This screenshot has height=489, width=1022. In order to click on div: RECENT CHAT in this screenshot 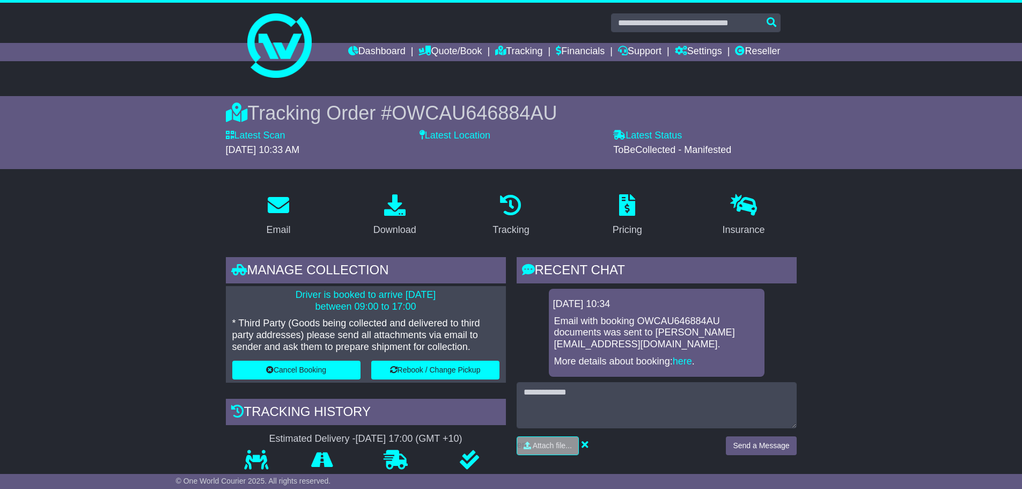, I will do `click(657, 272)`.